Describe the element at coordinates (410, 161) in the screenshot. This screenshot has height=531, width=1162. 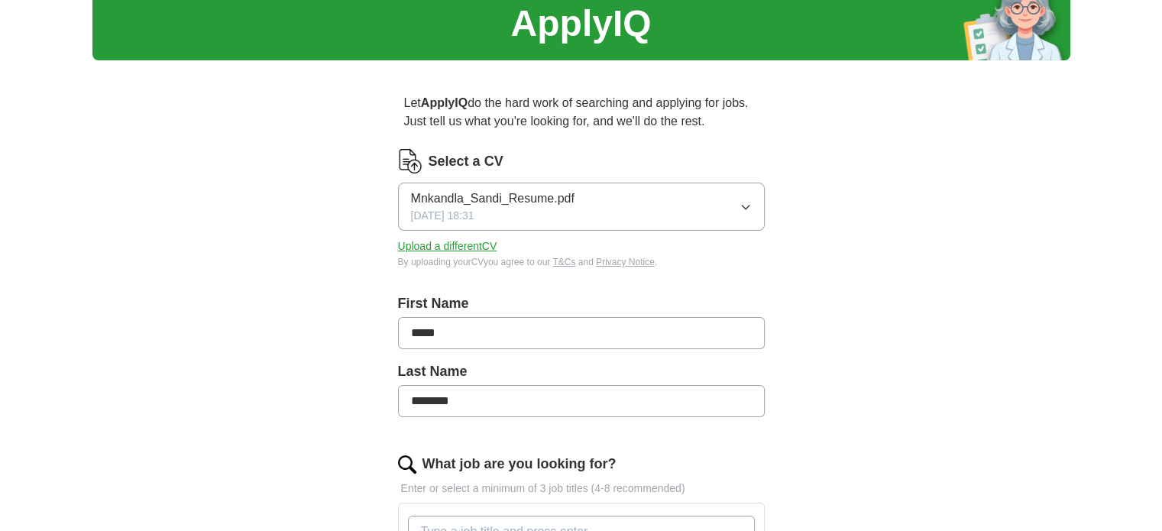
I see `img: CV Icon` at that location.